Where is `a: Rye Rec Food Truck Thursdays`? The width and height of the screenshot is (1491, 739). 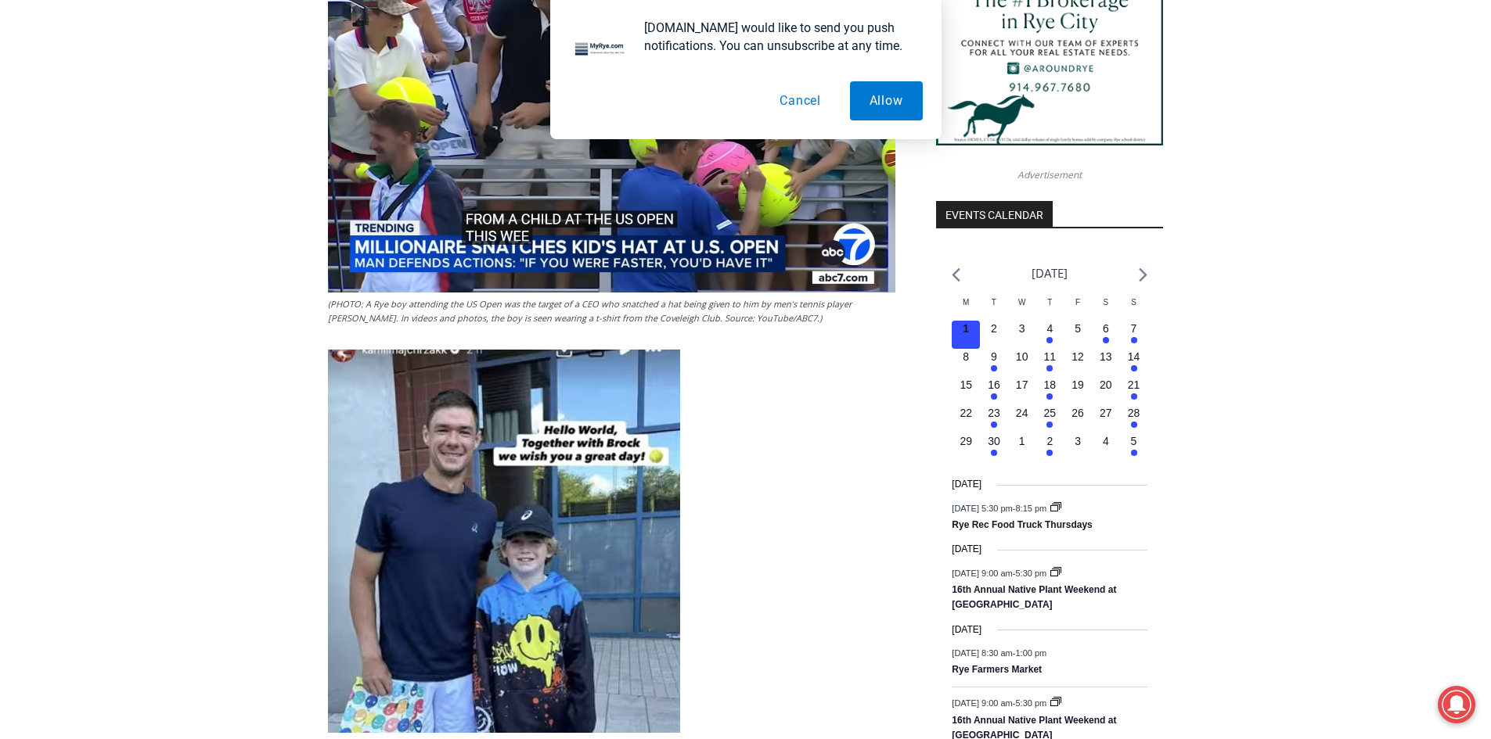
a: Rye Rec Food Truck Thursdays is located at coordinates (1021, 526).